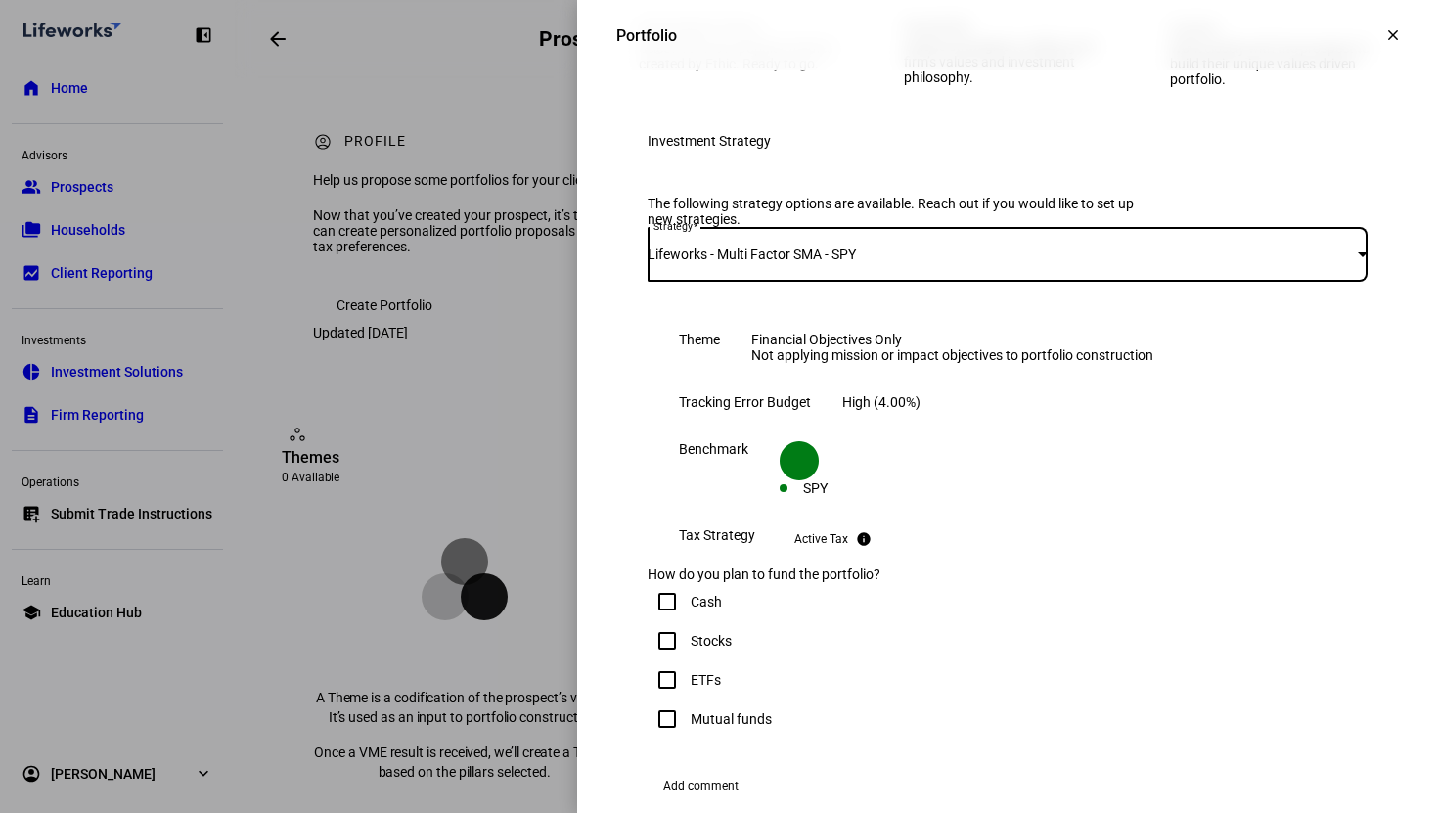 The image size is (1438, 813). Describe the element at coordinates (701, 786) in the screenshot. I see `span: Add comment` at that location.